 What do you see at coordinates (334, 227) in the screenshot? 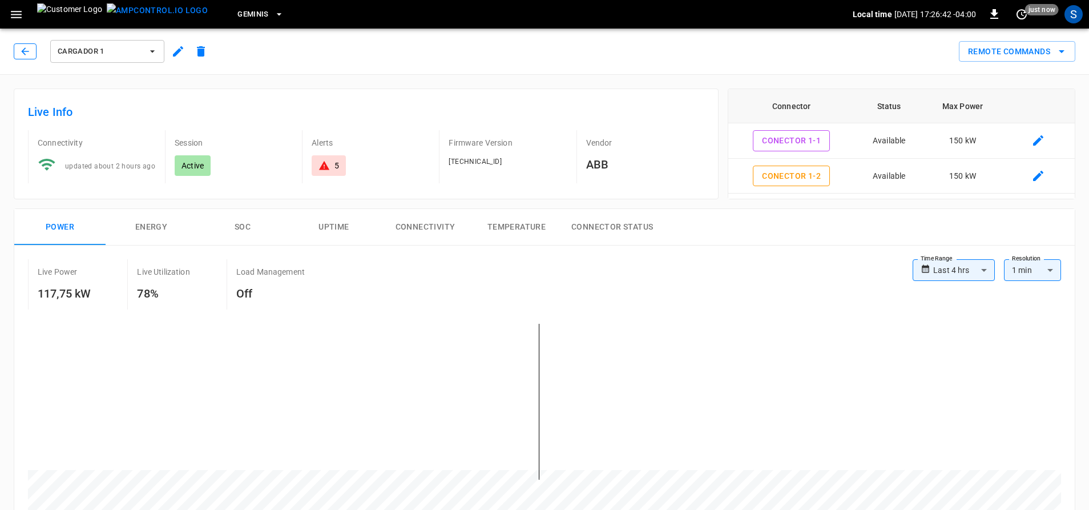
I see `button: Uptime` at bounding box center [334, 227].